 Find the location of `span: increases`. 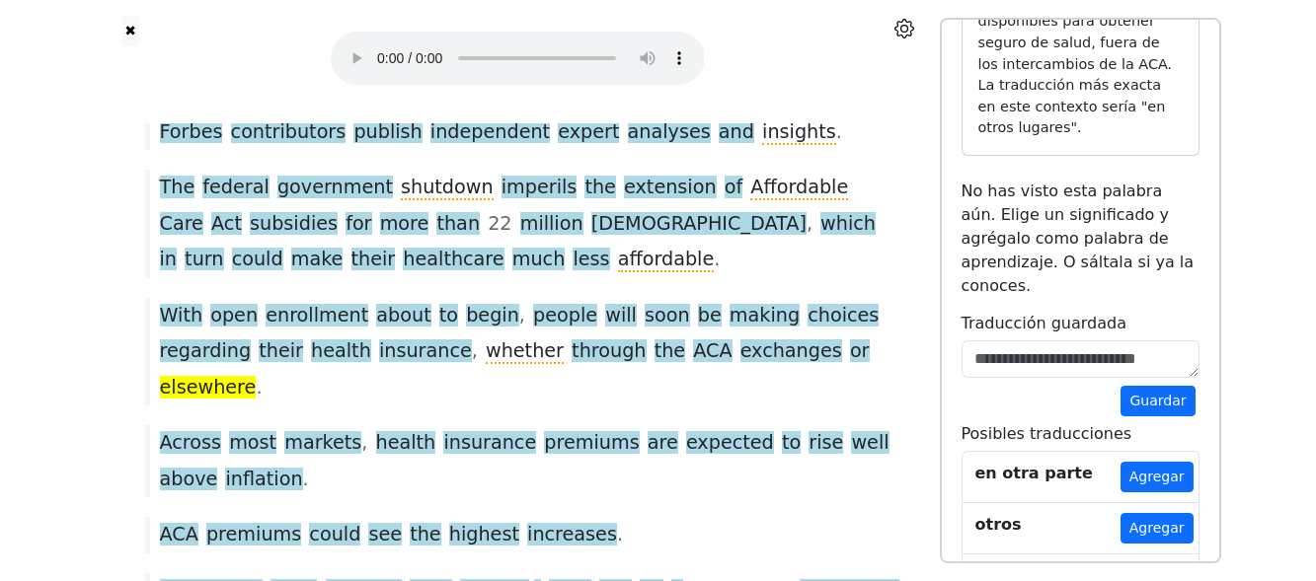

span: increases is located at coordinates (571, 535).